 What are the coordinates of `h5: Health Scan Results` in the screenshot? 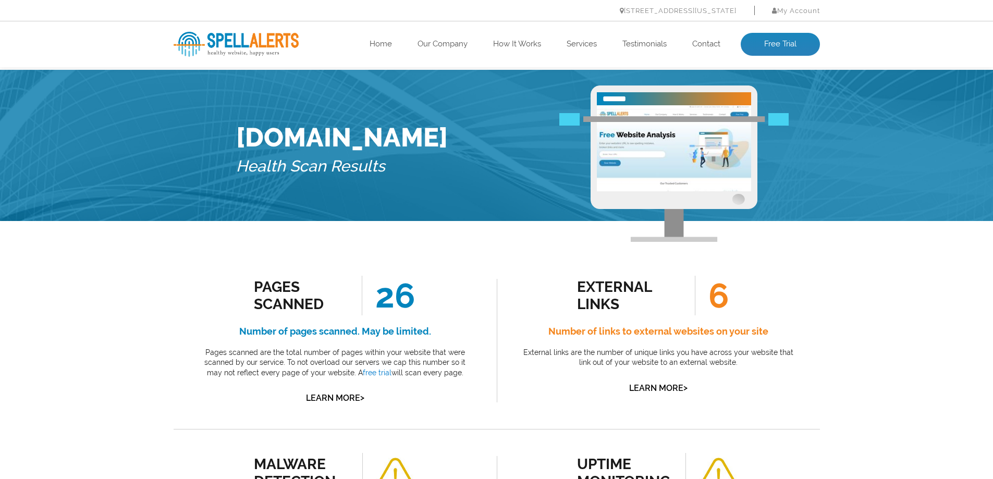 It's located at (342, 166).